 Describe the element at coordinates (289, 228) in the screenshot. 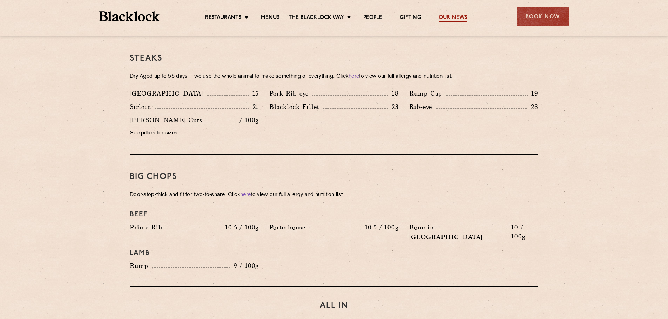

I see `p: Porterhouse` at that location.